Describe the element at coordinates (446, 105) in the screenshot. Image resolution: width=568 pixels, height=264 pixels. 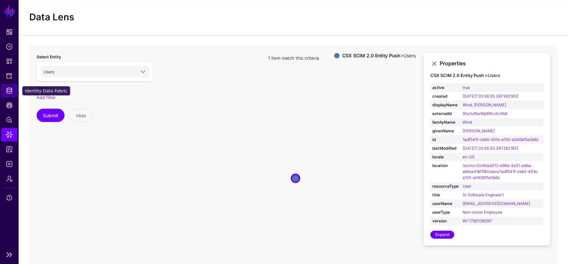
I see `strong: displayName` at that location.